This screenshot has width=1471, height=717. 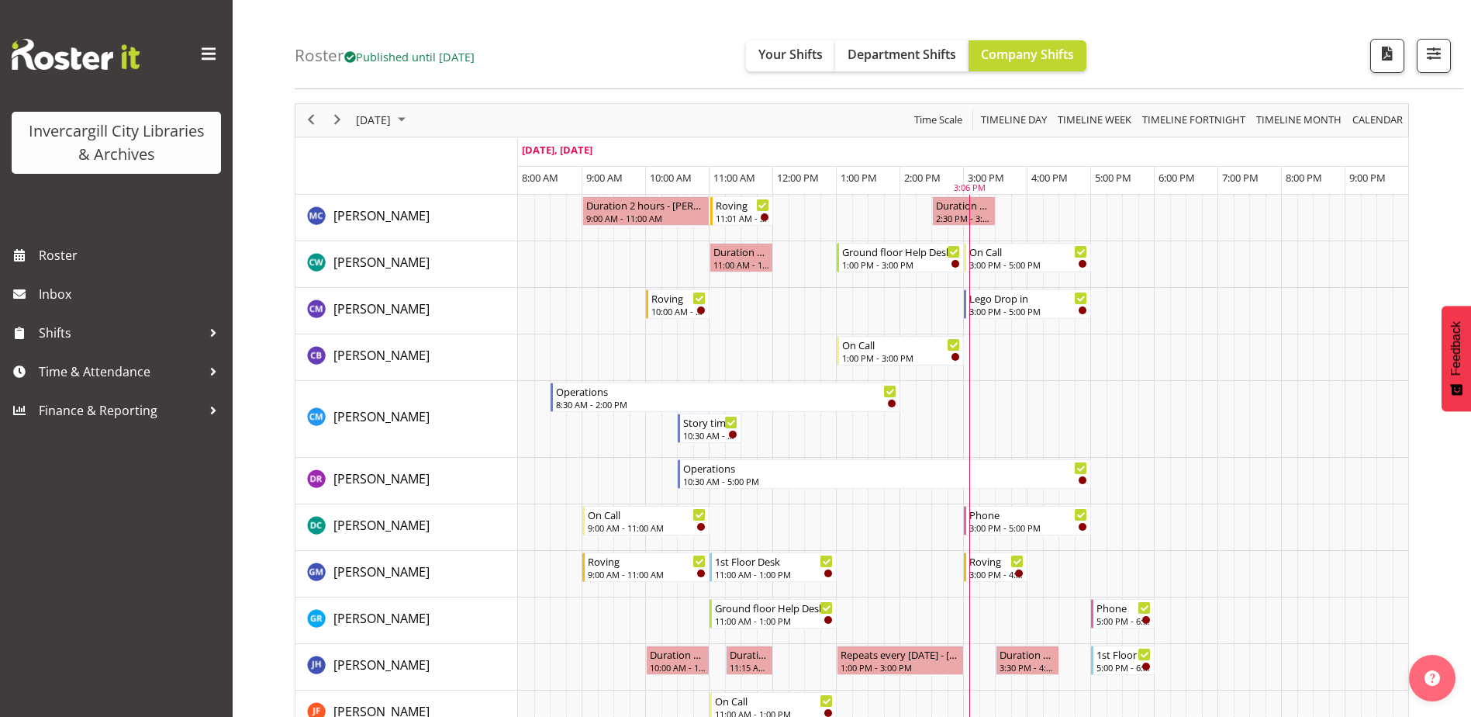 I want to click on button: Department Shifts, so click(x=902, y=56).